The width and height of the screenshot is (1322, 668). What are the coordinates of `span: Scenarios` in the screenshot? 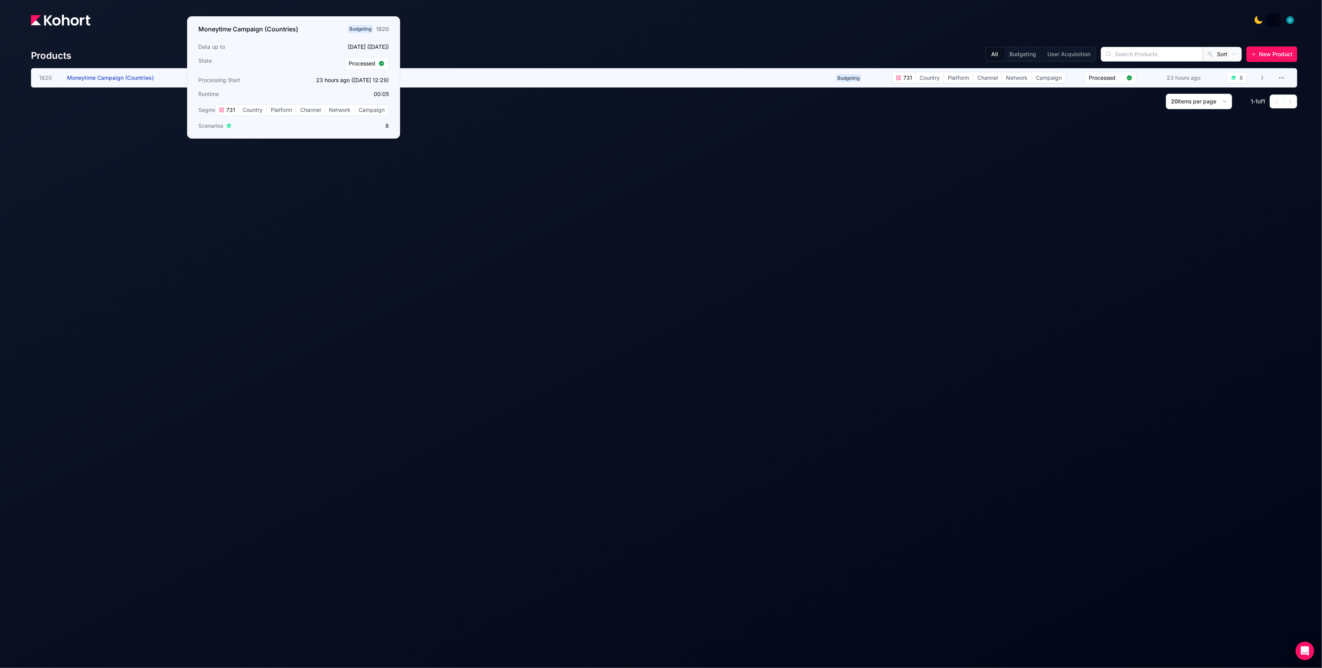 It's located at (211, 126).